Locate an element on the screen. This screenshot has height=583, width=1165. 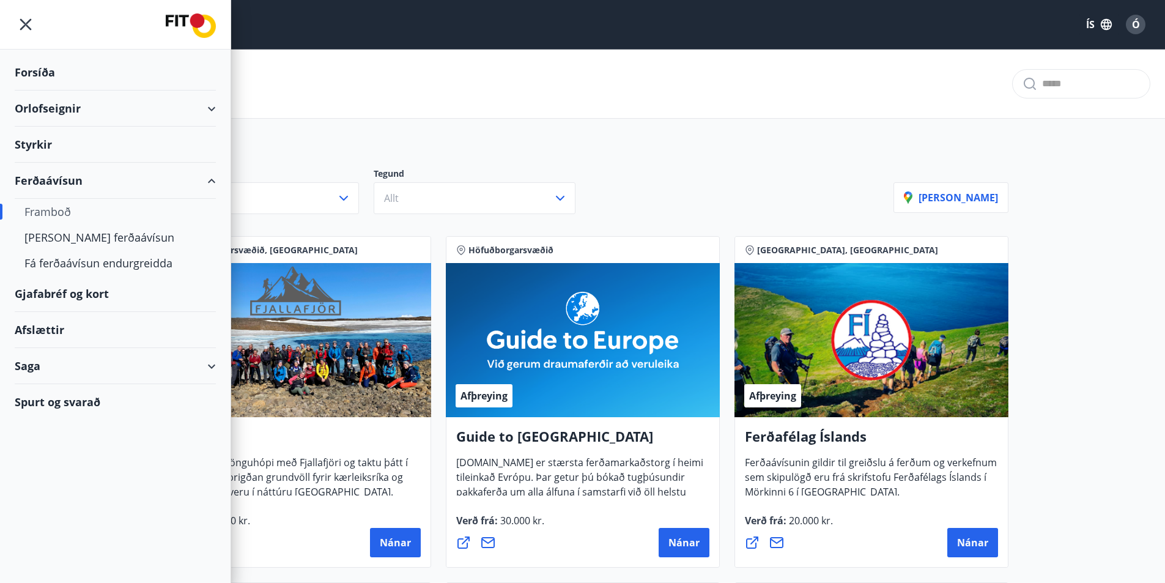
span: Vertu með í gönguhópi með Fjallafjöri og taktu þátt í að skapa heilbrigðan grundvöll fyrir kærlei... is located at coordinates (288, 482).